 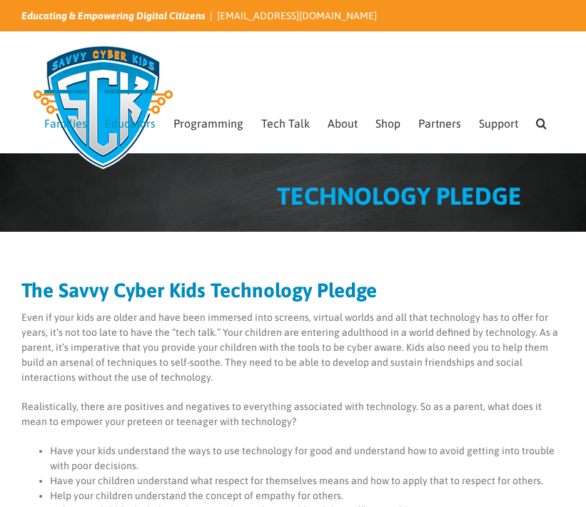 What do you see at coordinates (285, 121) in the screenshot?
I see `a: Tech Talk` at bounding box center [285, 121].